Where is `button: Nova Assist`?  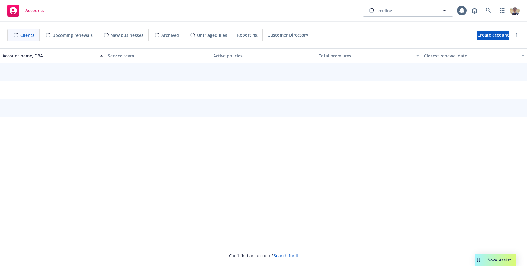
button: Nova Assist is located at coordinates (495, 260).